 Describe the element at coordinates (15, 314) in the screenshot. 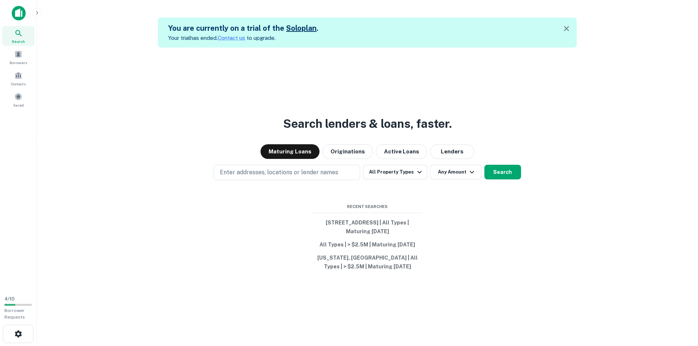

I see `span: Borrower Requests` at that location.